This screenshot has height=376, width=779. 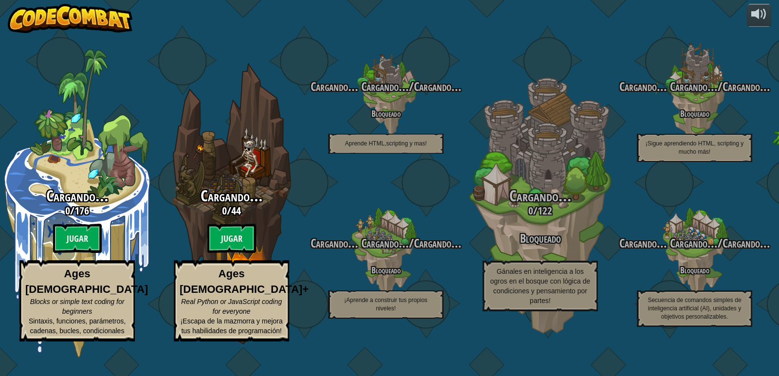 I want to click on span: 122, so click(x=545, y=211).